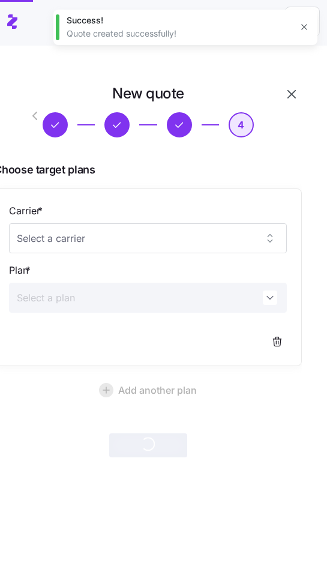  I want to click on div: Success!, so click(179, 20).